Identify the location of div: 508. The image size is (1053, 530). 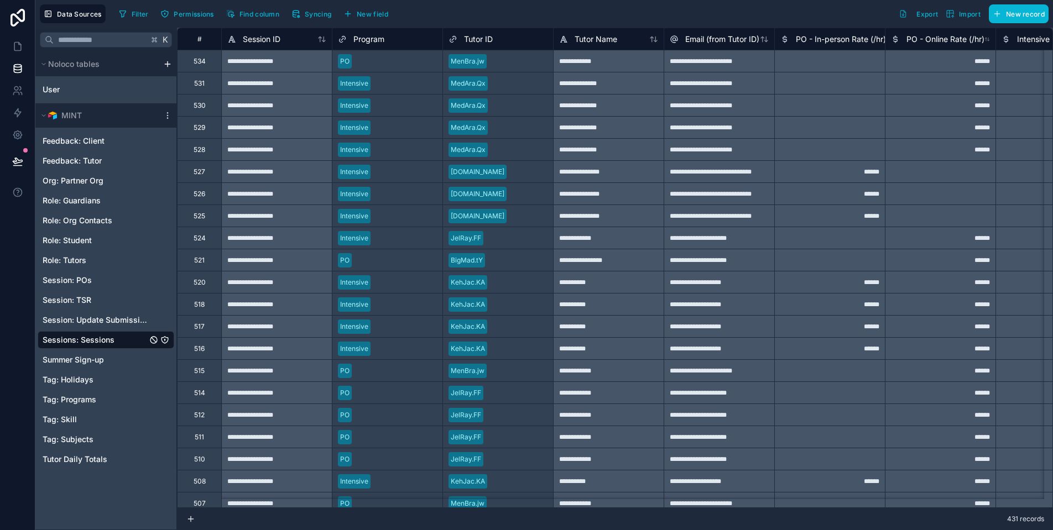
(200, 481).